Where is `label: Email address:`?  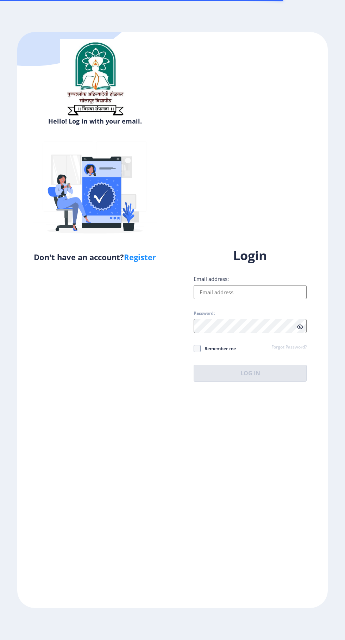 label: Email address: is located at coordinates (211, 279).